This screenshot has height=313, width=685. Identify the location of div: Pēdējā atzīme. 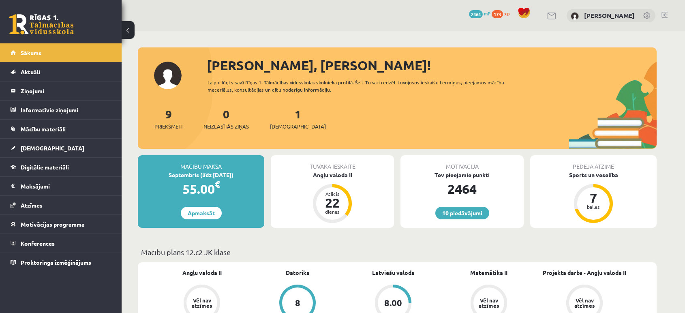
(593, 163).